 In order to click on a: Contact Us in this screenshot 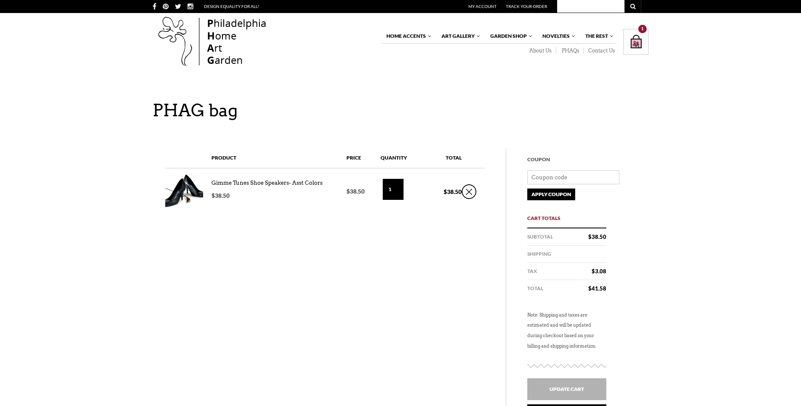, I will do `click(599, 51)`.